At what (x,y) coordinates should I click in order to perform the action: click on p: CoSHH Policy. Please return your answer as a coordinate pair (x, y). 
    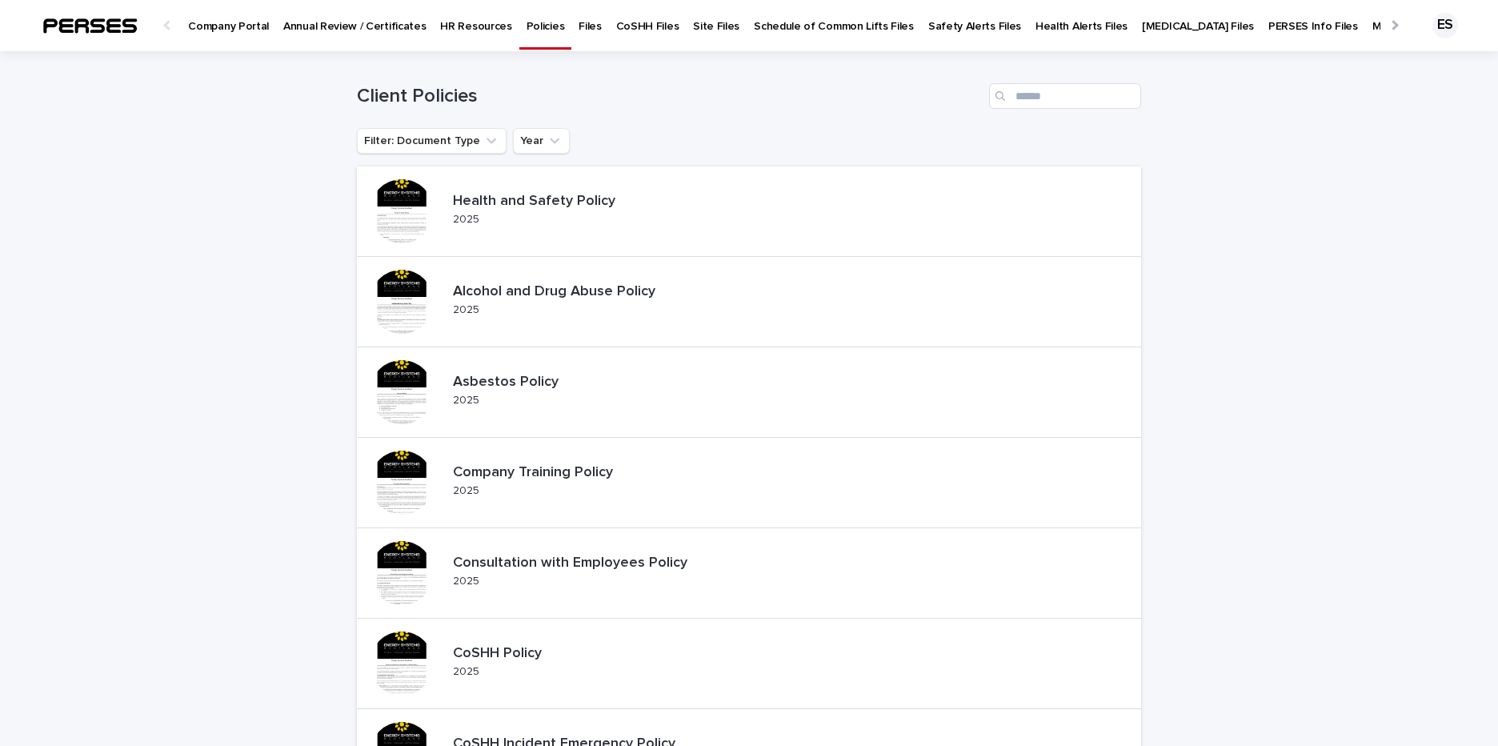
    Looking at the image, I should click on (510, 654).